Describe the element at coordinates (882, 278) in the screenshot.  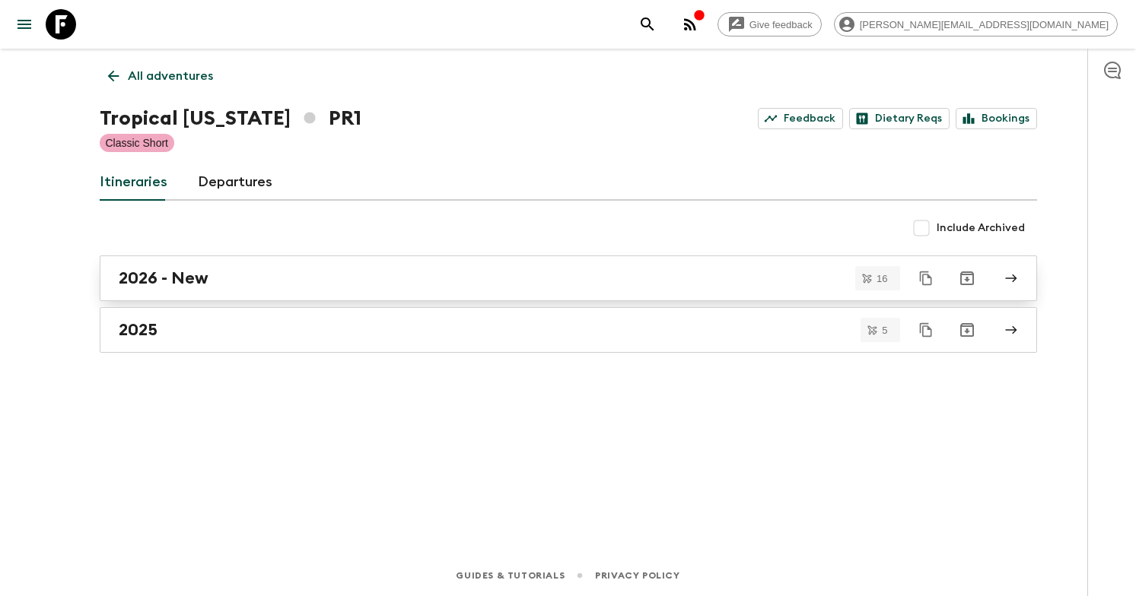
I see `span: 16` at that location.